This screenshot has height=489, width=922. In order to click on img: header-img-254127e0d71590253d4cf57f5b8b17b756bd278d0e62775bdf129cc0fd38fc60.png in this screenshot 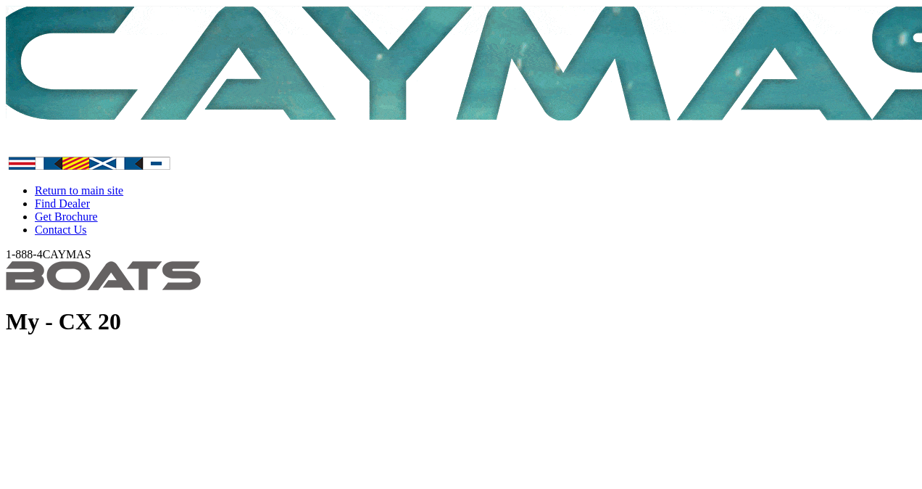, I will do `click(103, 276)`.